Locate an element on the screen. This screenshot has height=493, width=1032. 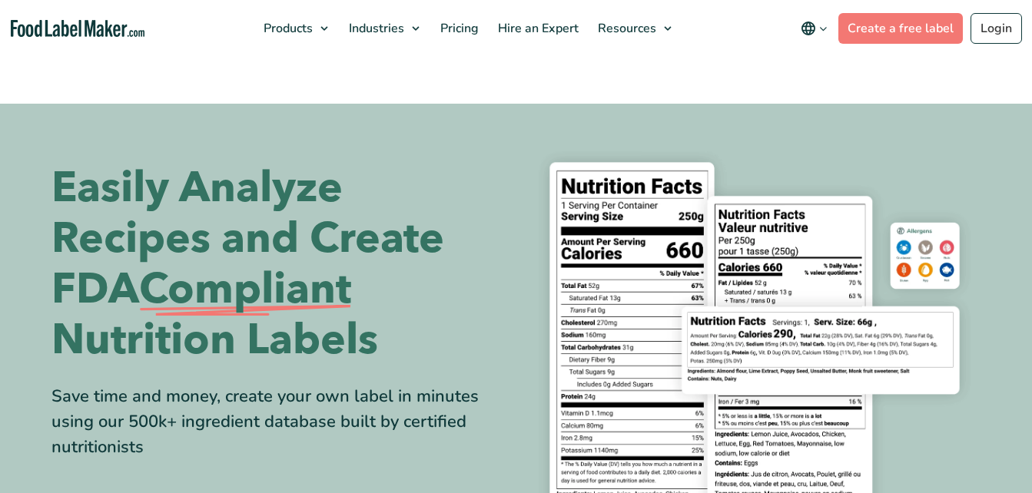
span: Compliant is located at coordinates (245, 290).